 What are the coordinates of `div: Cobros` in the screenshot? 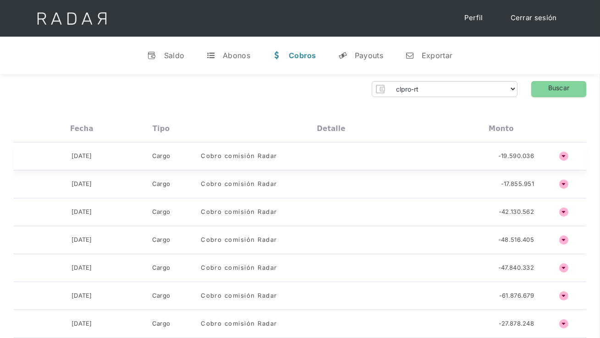 It's located at (302, 55).